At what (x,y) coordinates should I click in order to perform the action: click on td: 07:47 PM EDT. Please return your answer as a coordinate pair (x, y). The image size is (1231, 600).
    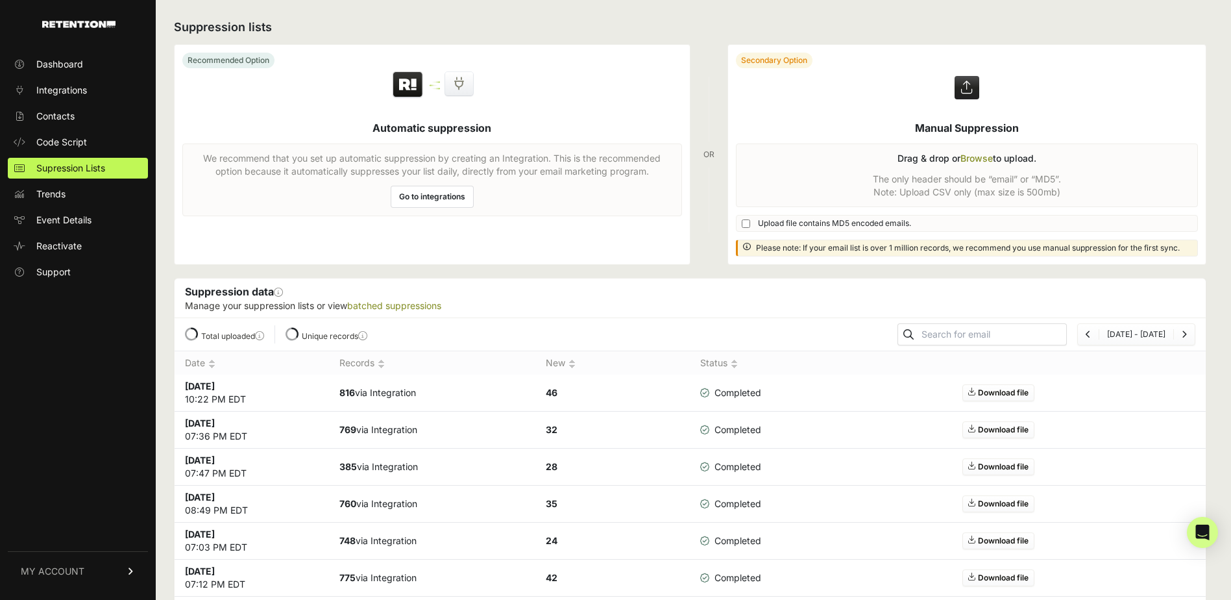
    Looking at the image, I should click on (252, 467).